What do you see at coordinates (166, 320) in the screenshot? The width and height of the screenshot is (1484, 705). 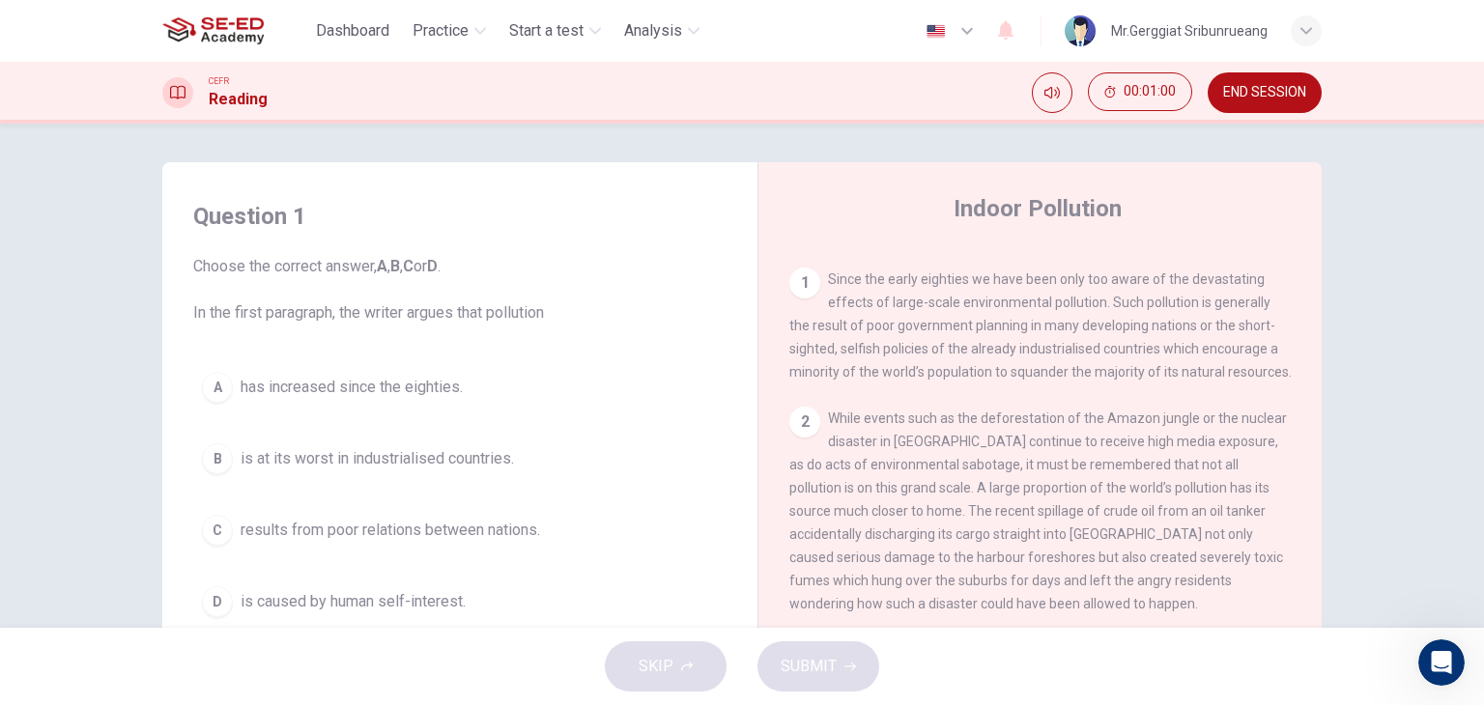 I see `div: Ask a question` at bounding box center [166, 320].